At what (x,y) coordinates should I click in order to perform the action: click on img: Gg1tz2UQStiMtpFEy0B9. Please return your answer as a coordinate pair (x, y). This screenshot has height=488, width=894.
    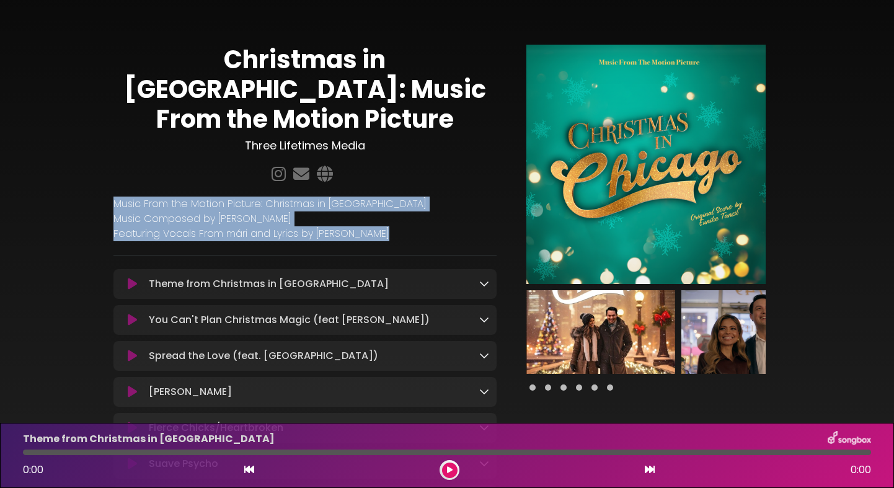
    Looking at the image, I should click on (756, 332).